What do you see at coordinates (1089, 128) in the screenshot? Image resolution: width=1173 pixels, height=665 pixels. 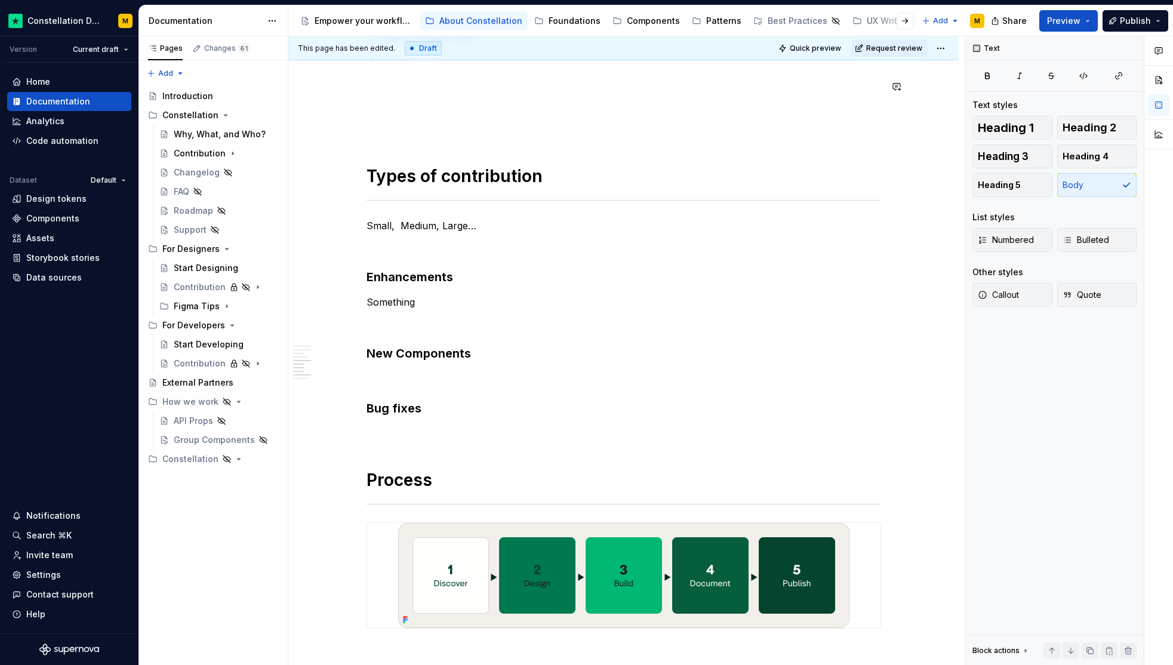 I see `span: Heading 2` at bounding box center [1089, 128].